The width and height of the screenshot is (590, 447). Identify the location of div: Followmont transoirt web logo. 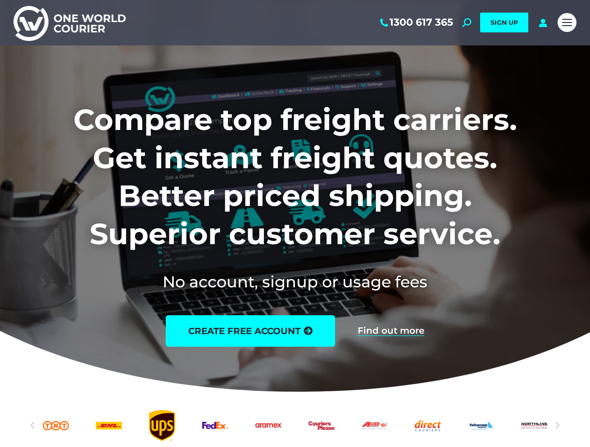
(481, 426).